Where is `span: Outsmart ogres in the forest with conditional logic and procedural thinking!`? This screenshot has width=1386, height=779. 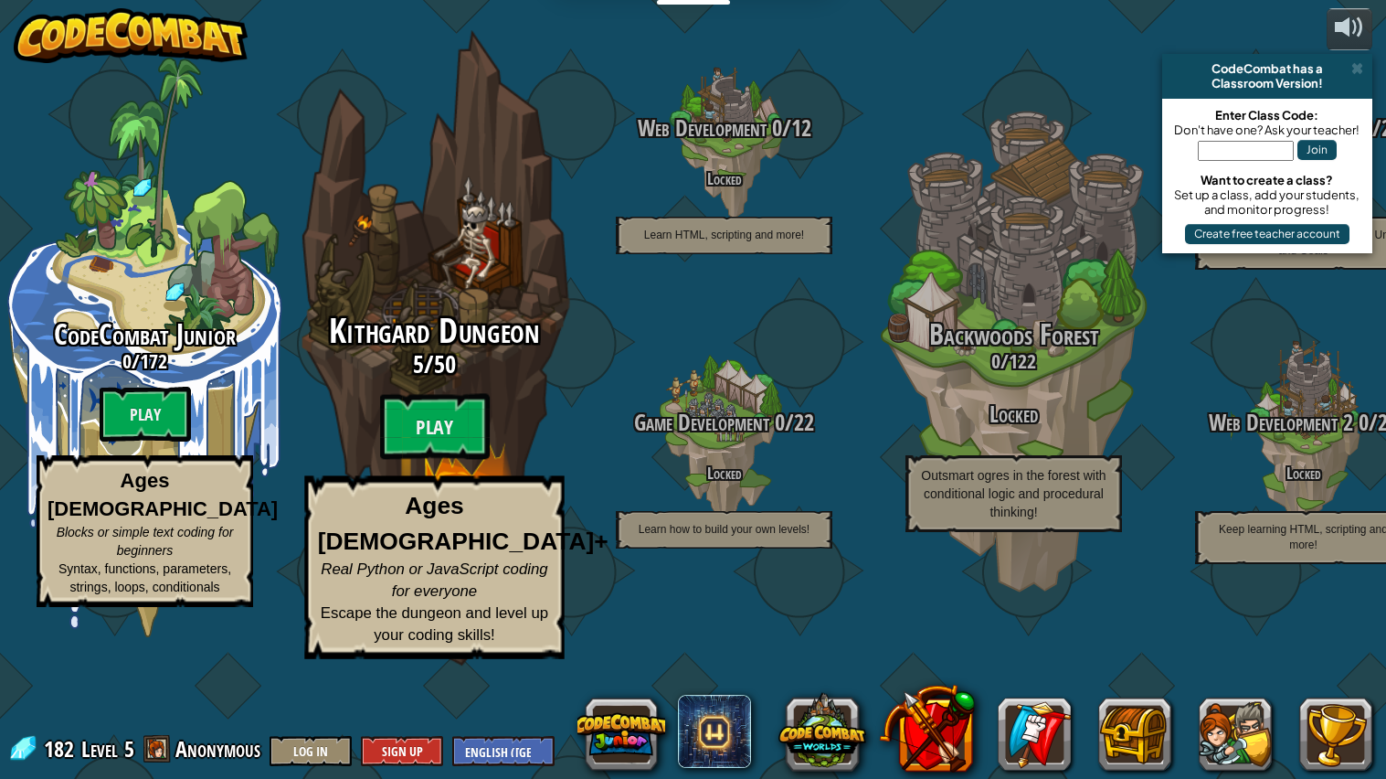
span: Outsmart ogres in the forest with conditional logic and procedural thinking! is located at coordinates (1013, 493).